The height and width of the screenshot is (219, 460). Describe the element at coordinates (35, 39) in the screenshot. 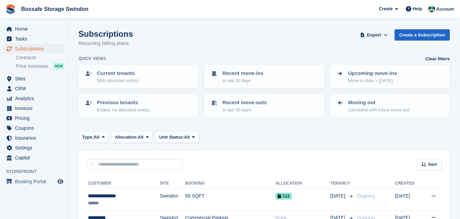

I see `span: Tasks` at that location.